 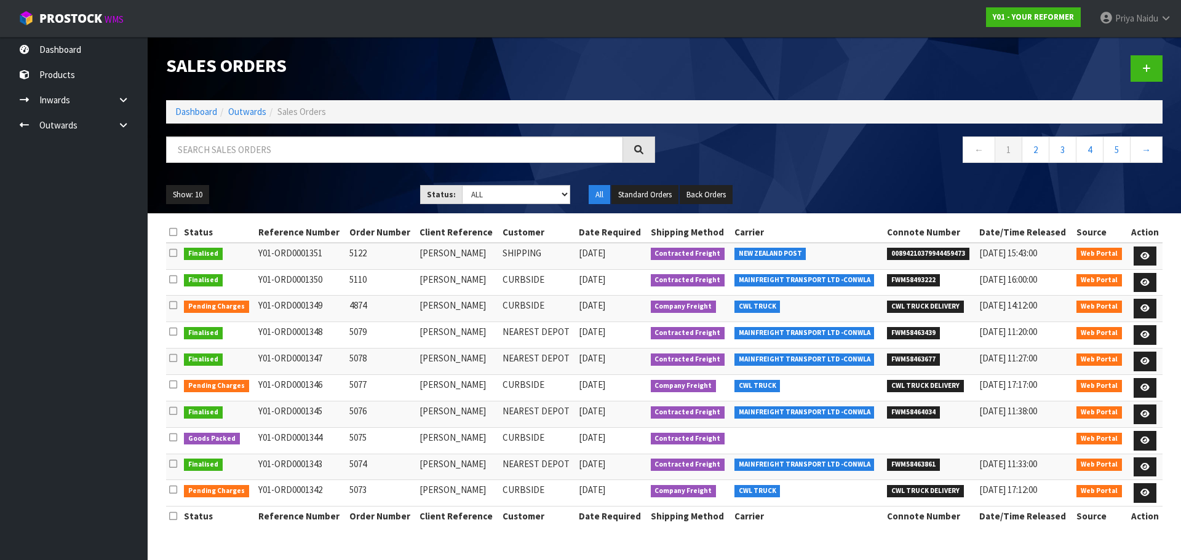 I want to click on a: Y01 - YOUR REFORMER, so click(x=1033, y=17).